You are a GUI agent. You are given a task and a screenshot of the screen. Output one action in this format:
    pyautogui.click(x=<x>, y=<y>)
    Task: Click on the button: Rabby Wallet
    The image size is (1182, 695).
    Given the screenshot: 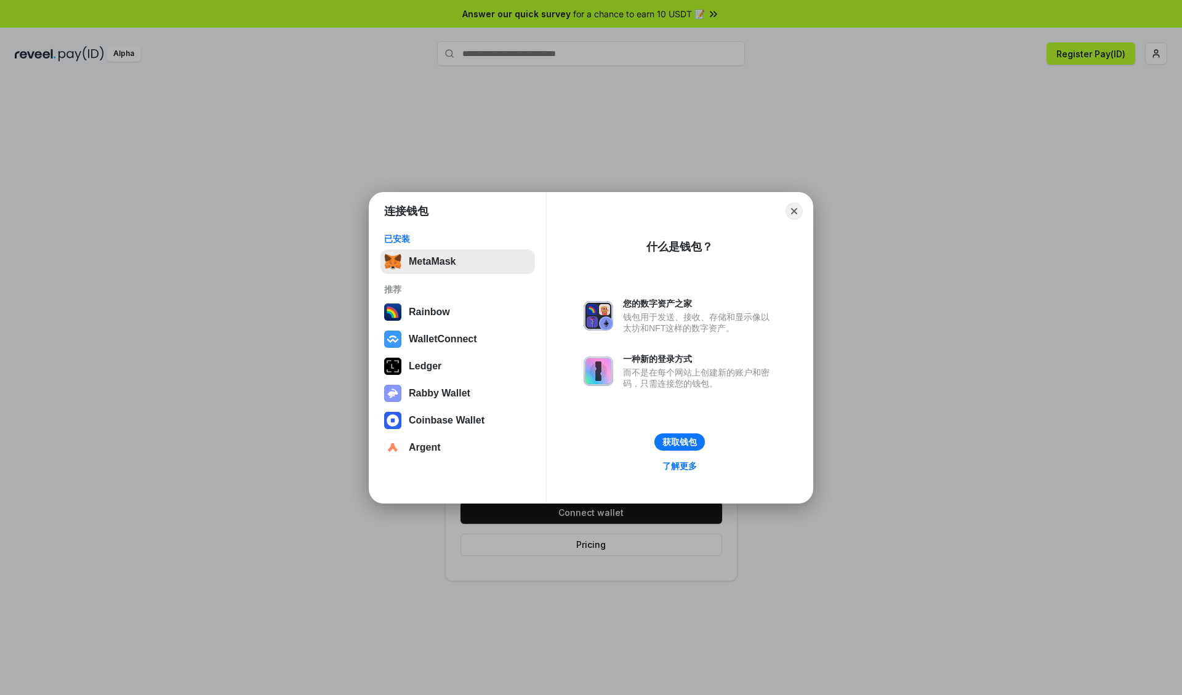 What is the action you would take?
    pyautogui.click(x=457, y=393)
    